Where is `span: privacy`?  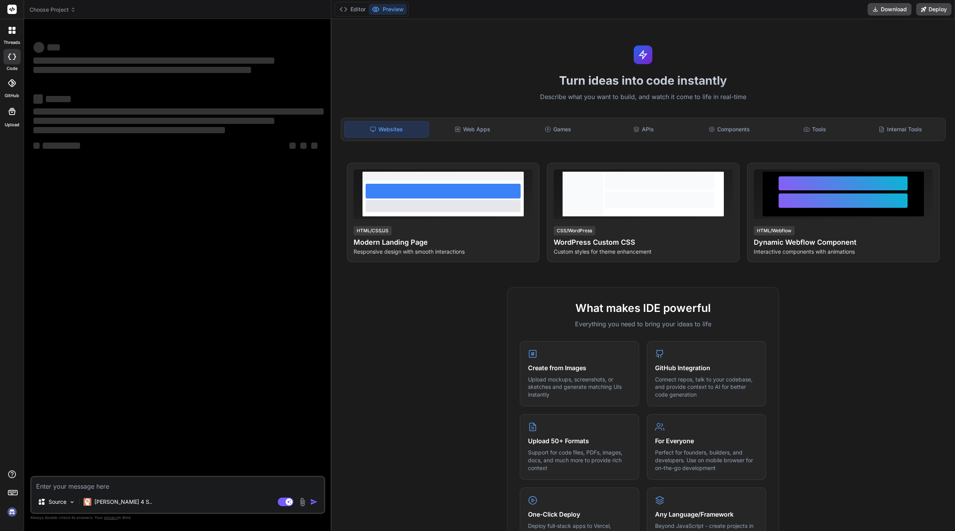 span: privacy is located at coordinates (111, 517).